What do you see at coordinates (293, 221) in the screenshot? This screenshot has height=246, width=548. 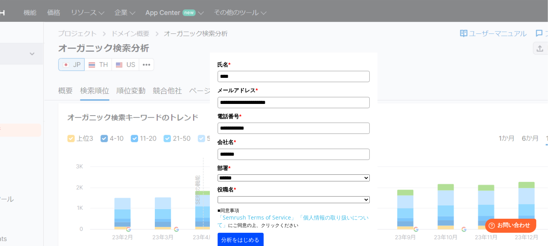 I see `a: 「個人情報の取り扱いについて」` at bounding box center [293, 221].